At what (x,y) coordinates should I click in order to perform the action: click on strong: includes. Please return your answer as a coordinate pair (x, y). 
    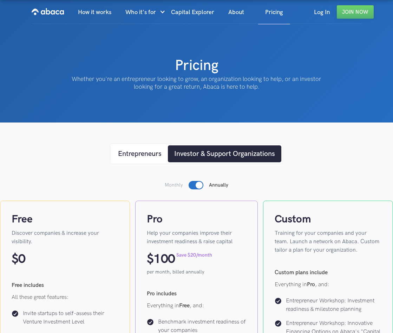
    Looking at the image, I should click on (167, 293).